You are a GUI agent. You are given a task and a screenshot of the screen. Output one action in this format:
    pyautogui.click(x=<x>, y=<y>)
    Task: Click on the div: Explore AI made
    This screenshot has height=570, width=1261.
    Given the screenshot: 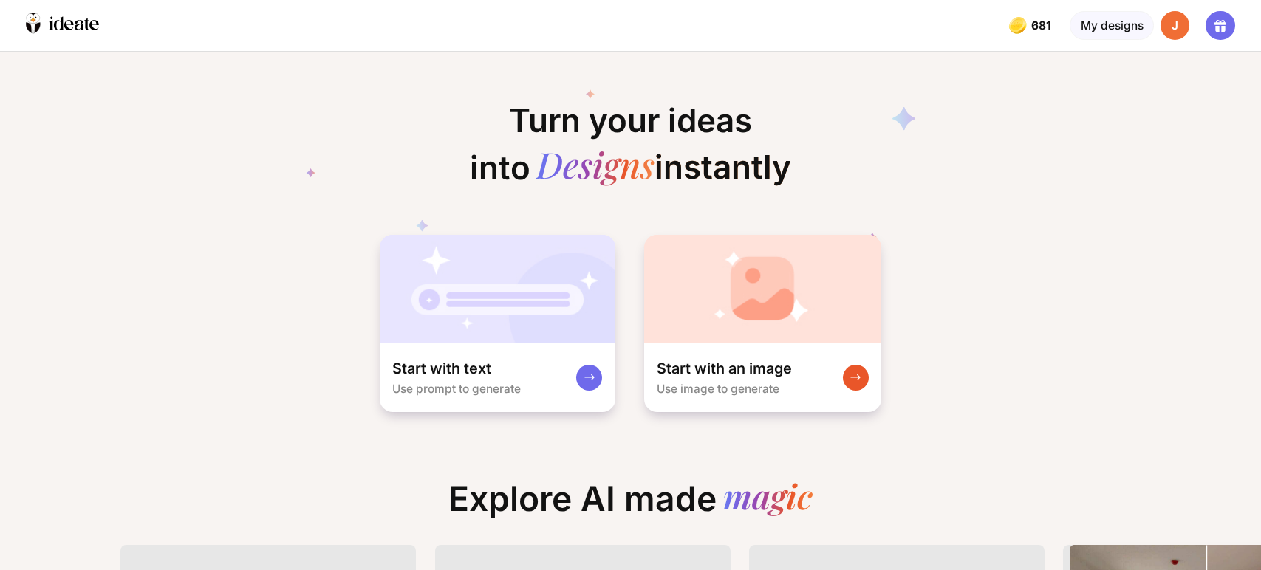 What is the action you would take?
    pyautogui.click(x=631, y=505)
    